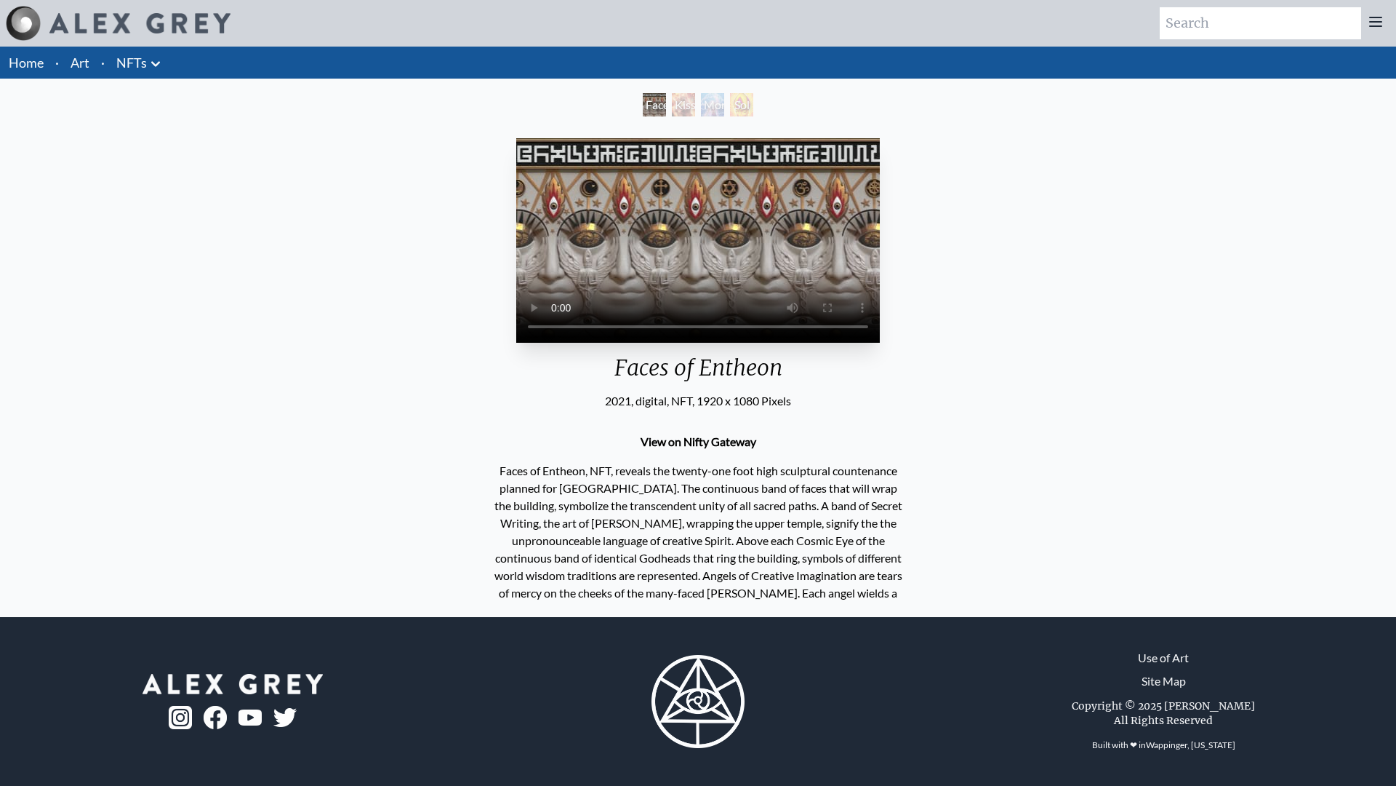 Image resolution: width=1396 pixels, height=786 pixels. What do you see at coordinates (742, 105) in the screenshot?
I see `div: Sol Invictus` at bounding box center [742, 105].